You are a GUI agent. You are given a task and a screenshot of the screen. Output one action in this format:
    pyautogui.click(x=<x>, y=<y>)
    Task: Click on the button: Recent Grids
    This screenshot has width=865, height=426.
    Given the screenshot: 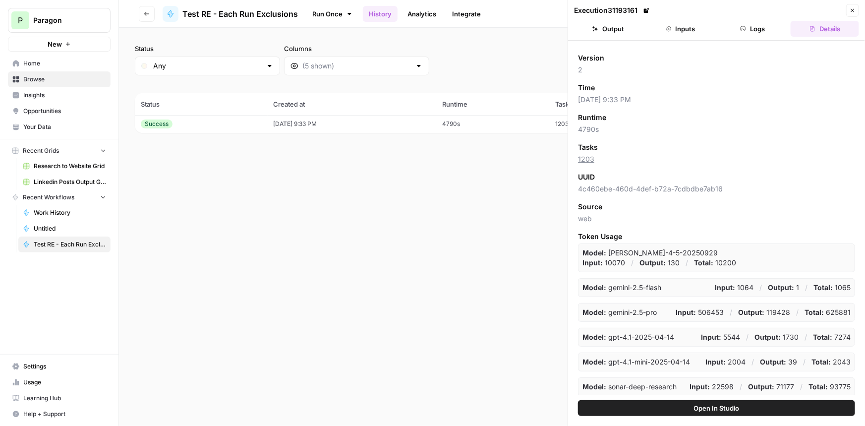 What is the action you would take?
    pyautogui.click(x=59, y=151)
    